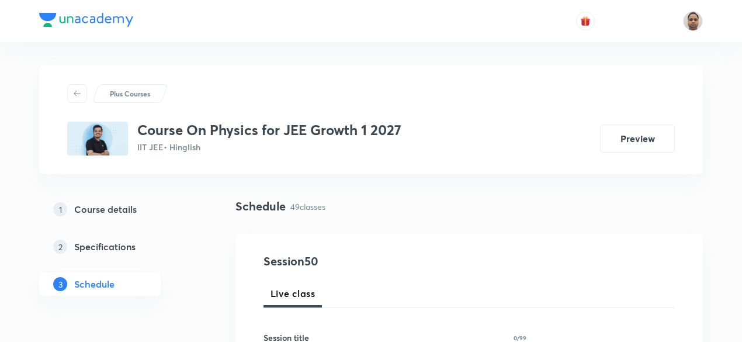  What do you see at coordinates (119, 209) in the screenshot?
I see `a: 1Course details` at bounding box center [119, 209].